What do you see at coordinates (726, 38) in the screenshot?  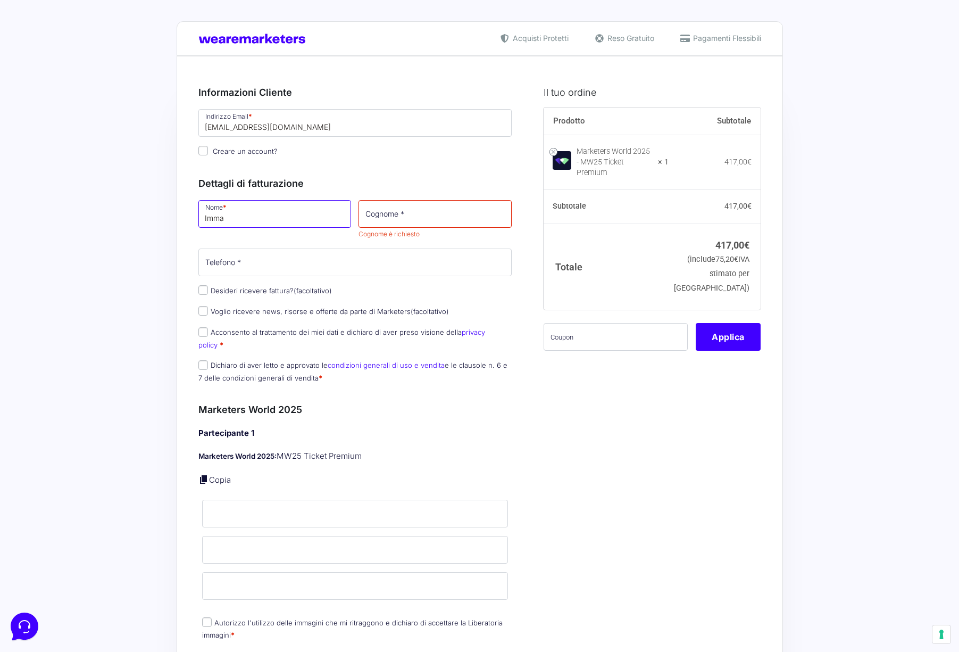 I see `span: Pagamenti Flessibili` at bounding box center [726, 38].